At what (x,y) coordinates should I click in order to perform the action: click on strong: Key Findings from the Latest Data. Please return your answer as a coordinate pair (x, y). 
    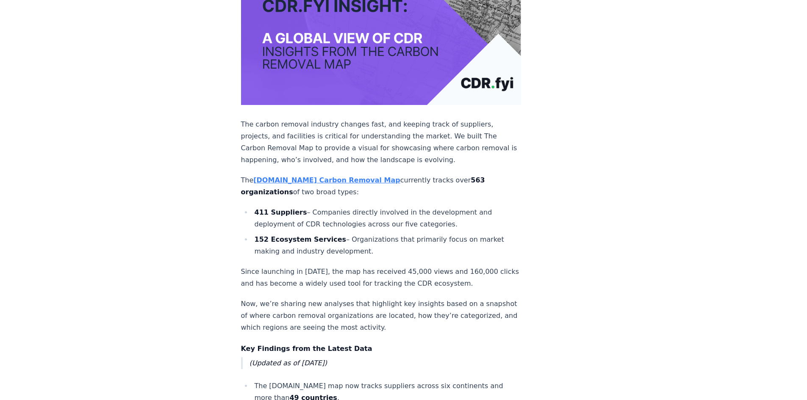
    Looking at the image, I should click on (307, 349).